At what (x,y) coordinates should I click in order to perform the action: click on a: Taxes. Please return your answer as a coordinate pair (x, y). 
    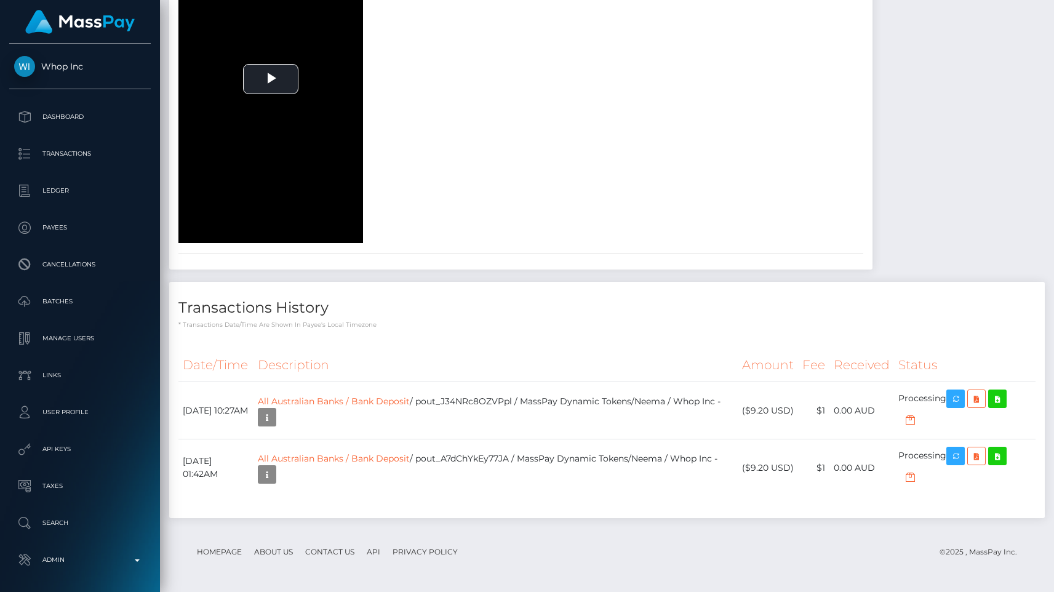
    Looking at the image, I should click on (80, 486).